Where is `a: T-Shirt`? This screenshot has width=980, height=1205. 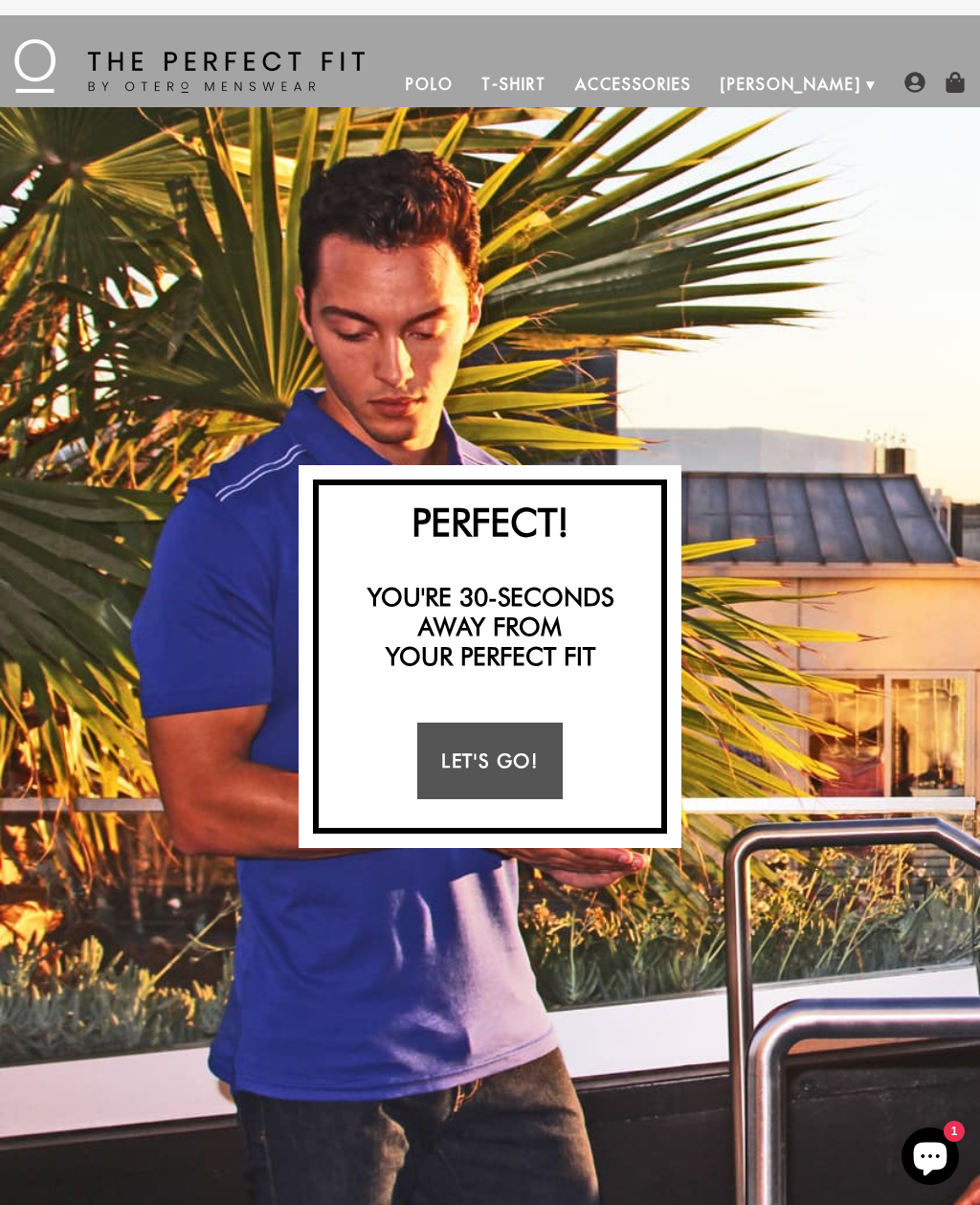 a: T-Shirt is located at coordinates (513, 85).